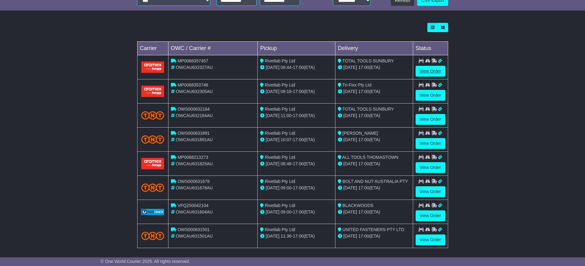 The image size is (585, 266). What do you see at coordinates (194, 212) in the screenshot?
I see `span: OWCAU631604AU` at bounding box center [194, 212].